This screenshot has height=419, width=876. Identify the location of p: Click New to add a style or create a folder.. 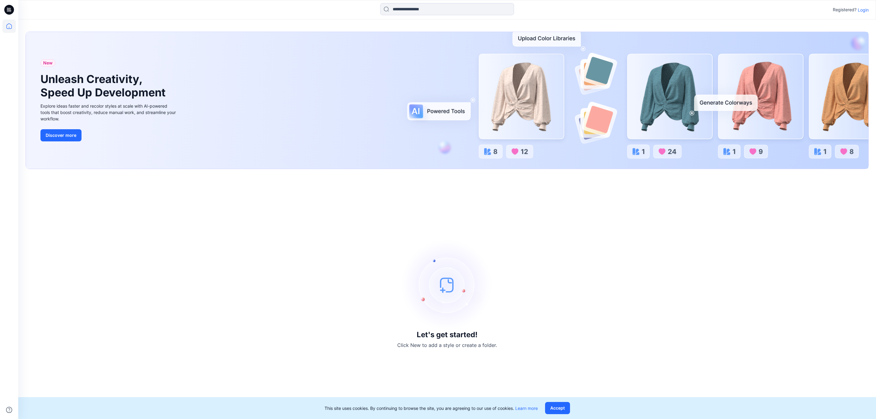
(447, 345).